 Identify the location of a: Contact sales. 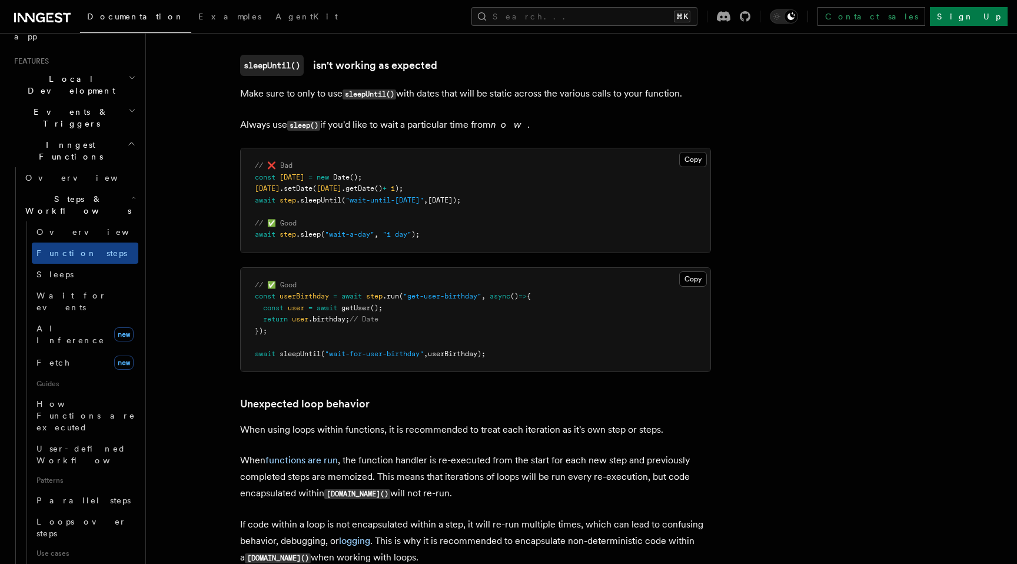
(871, 16).